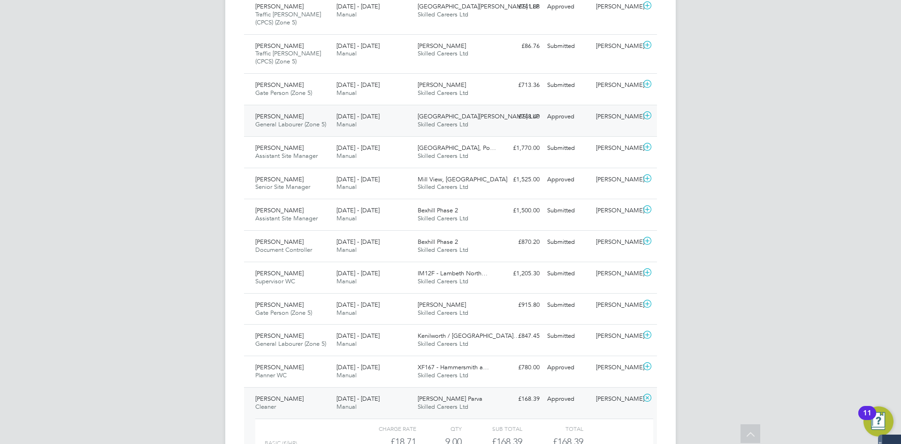  I want to click on span: IM12F - Lambeth North…, so click(453, 273).